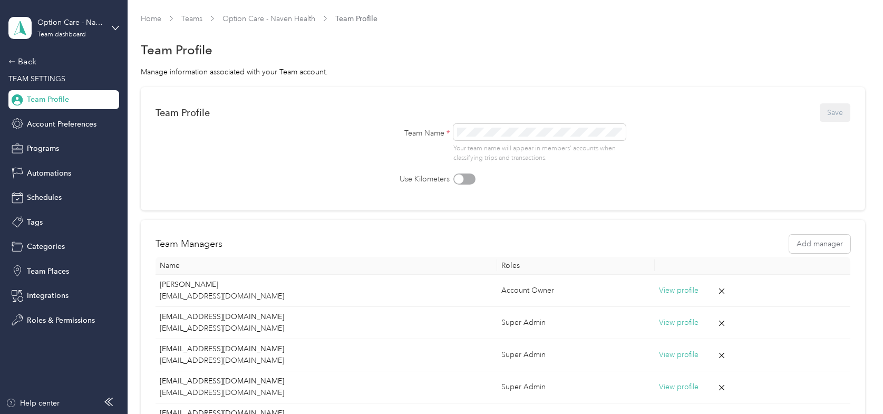  Describe the element at coordinates (46, 246) in the screenshot. I see `span: Categories` at that location.